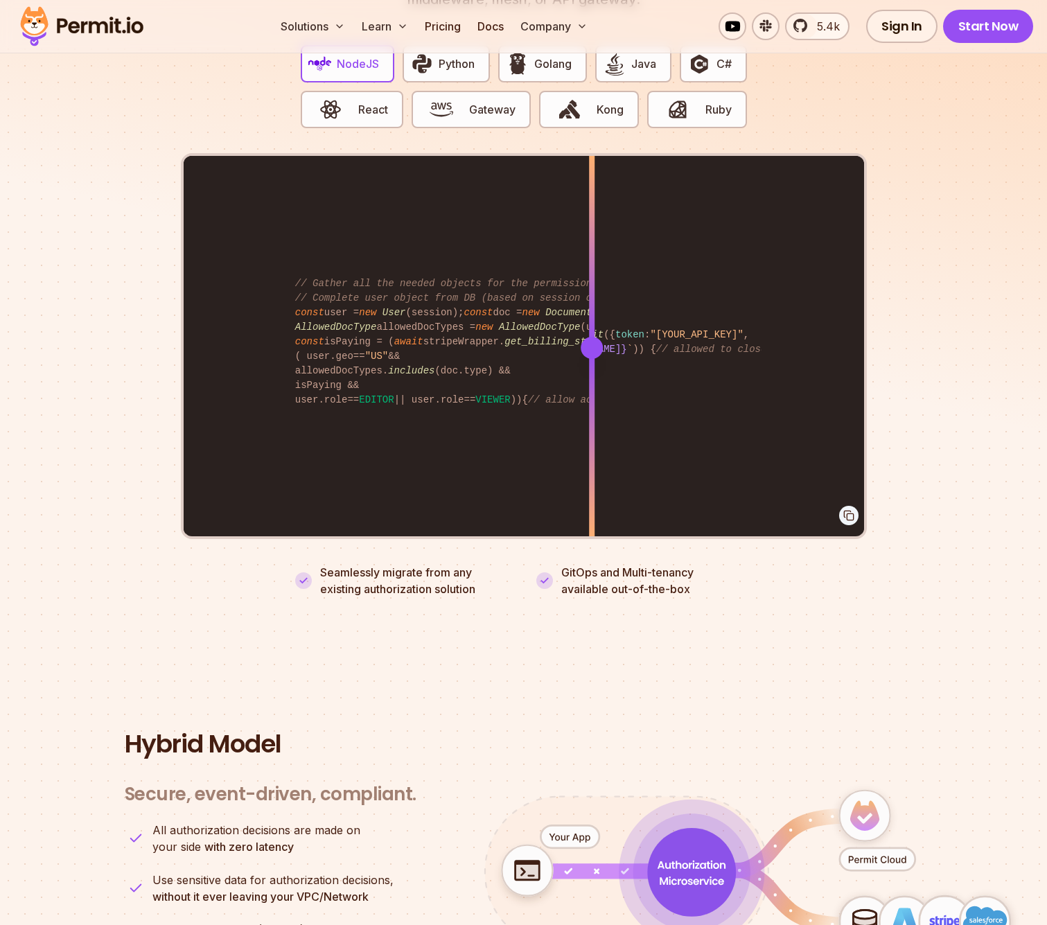  I want to click on span: type, so click(475, 371).